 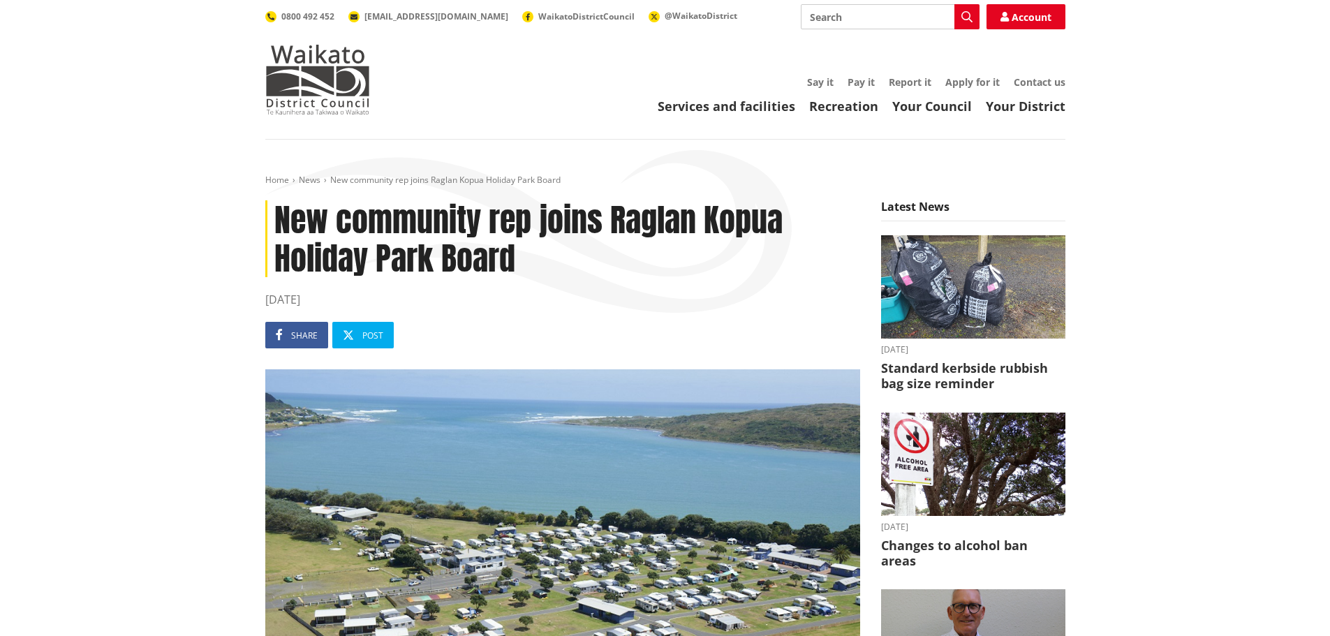 What do you see at coordinates (692, 15) in the screenshot?
I see `a: @WaikatoDistrict` at bounding box center [692, 15].